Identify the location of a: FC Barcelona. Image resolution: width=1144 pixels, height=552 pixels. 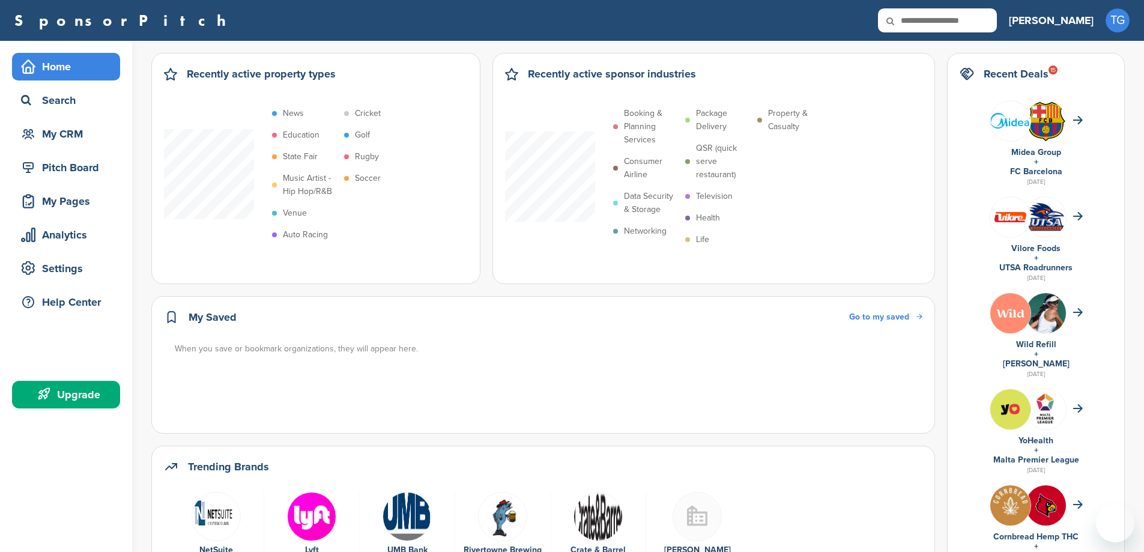
(1036, 171).